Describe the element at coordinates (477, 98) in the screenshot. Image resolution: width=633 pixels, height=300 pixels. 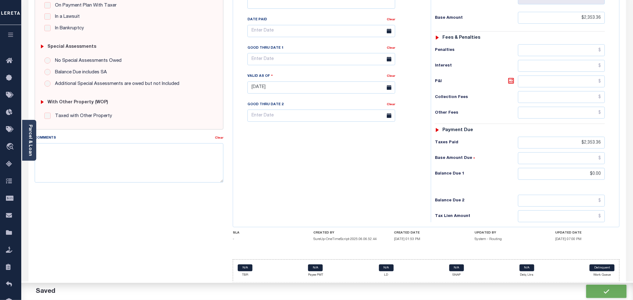
I see `h6: Collection Fees` at that location.